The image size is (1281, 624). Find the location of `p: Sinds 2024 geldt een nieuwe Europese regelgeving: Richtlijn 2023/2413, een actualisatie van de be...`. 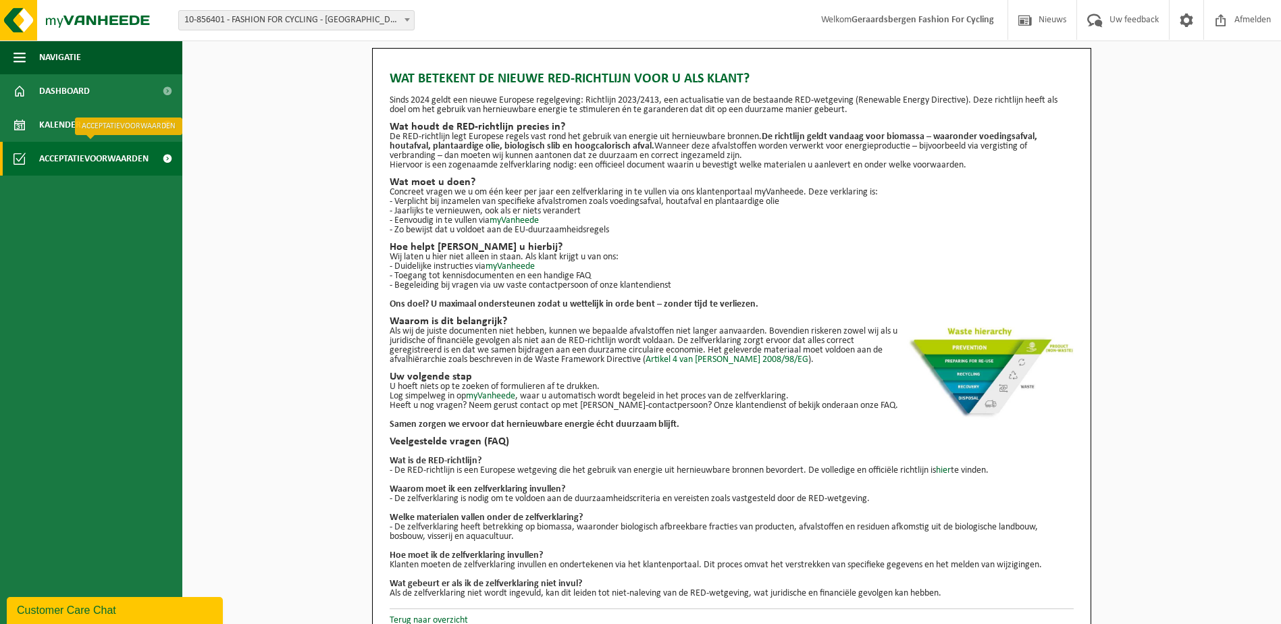

p: Sinds 2024 geldt een nieuwe Europese regelgeving: Richtlijn 2023/2413, een actualisatie van de be... is located at coordinates (731, 105).